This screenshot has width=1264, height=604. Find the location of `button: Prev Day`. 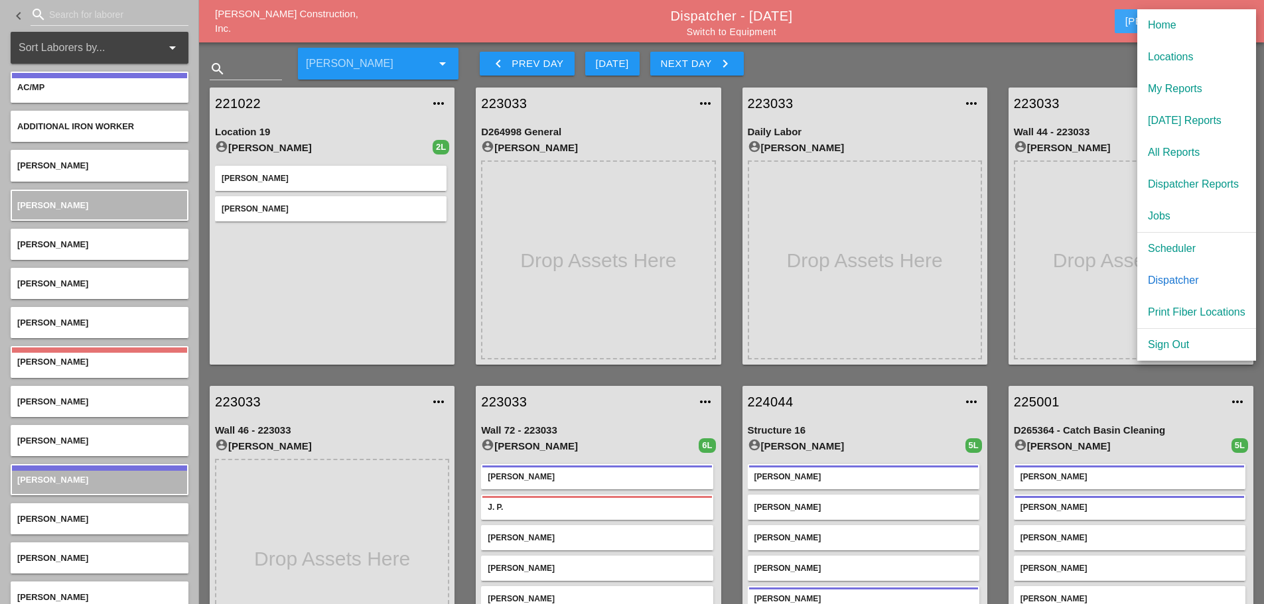

button: Prev Day is located at coordinates (527, 64).